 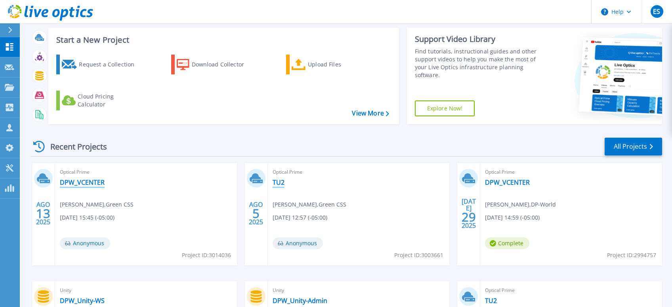 What do you see at coordinates (256, 213) in the screenshot?
I see `span: 5` at bounding box center [256, 213].